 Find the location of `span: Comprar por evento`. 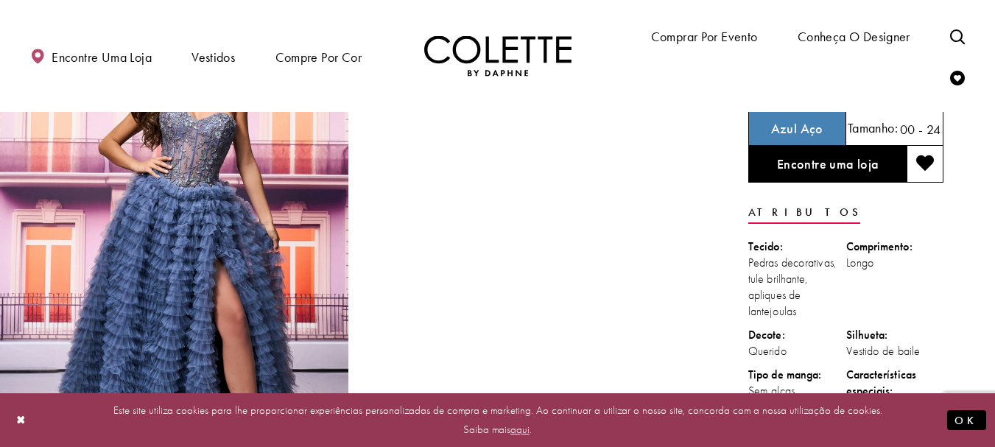

span: Comprar por evento is located at coordinates (704, 35).